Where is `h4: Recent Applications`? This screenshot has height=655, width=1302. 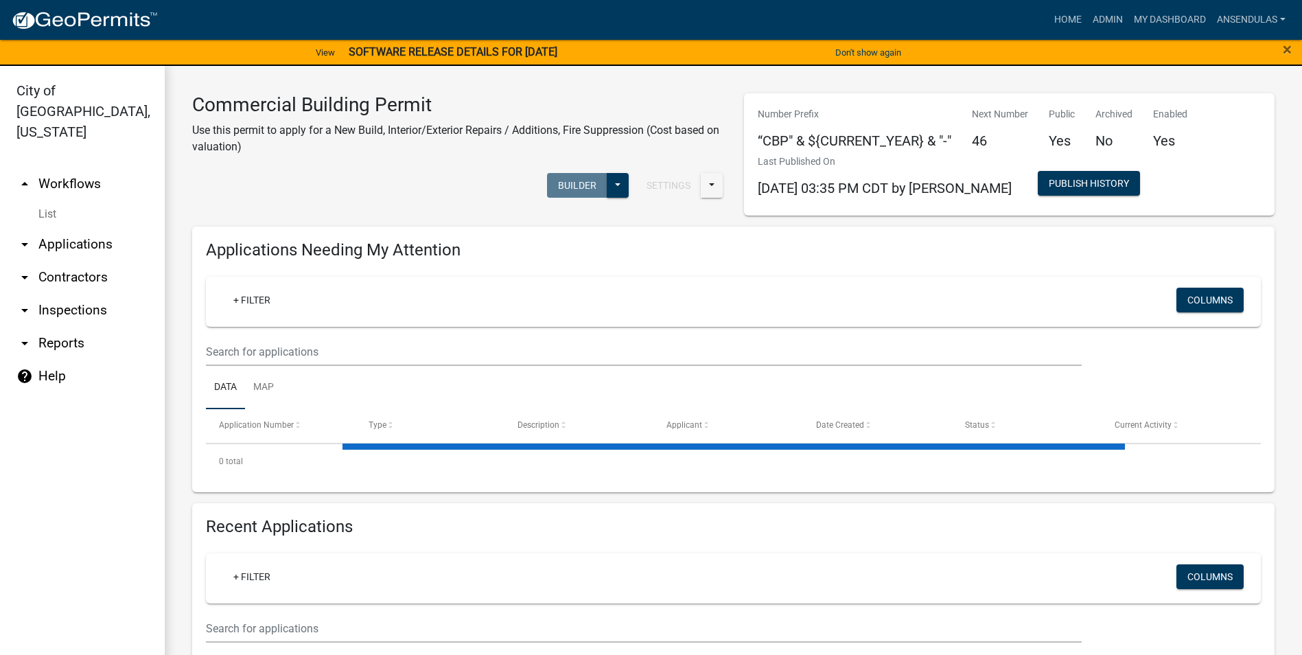 h4: Recent Applications is located at coordinates (733, 526).